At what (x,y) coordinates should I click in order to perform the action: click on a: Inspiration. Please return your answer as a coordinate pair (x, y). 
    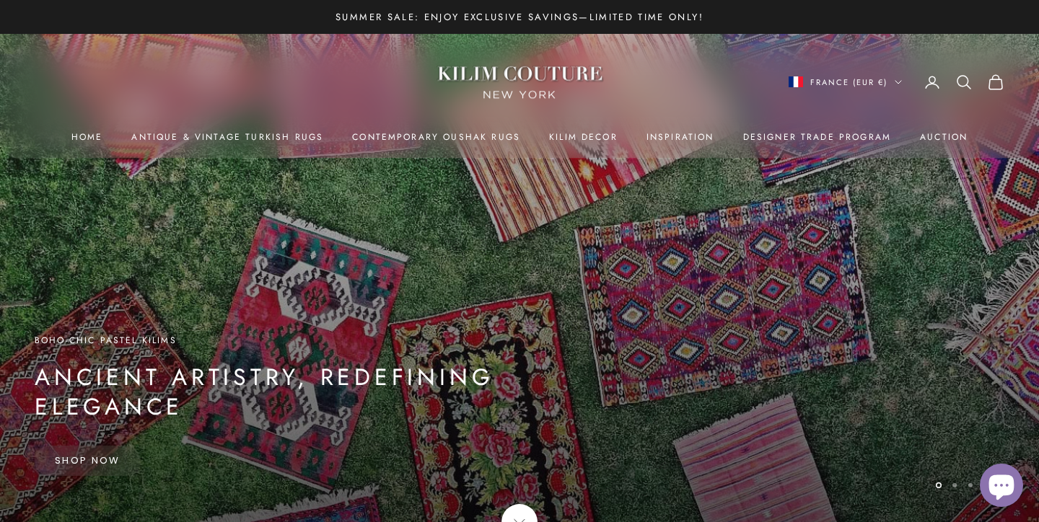
    Looking at the image, I should click on (680, 137).